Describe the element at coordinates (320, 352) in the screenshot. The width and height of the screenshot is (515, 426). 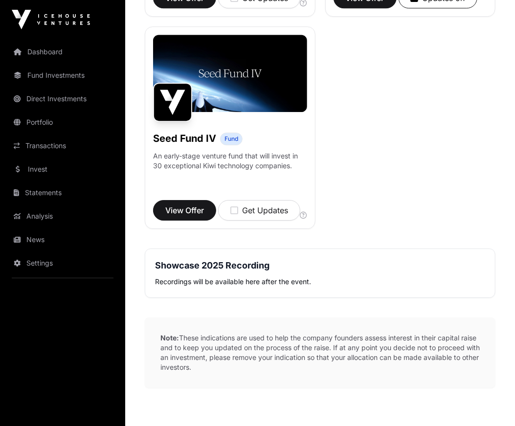
I see `p: These indications are used to help the company founders assess interest in their capital raise an...` at that location.